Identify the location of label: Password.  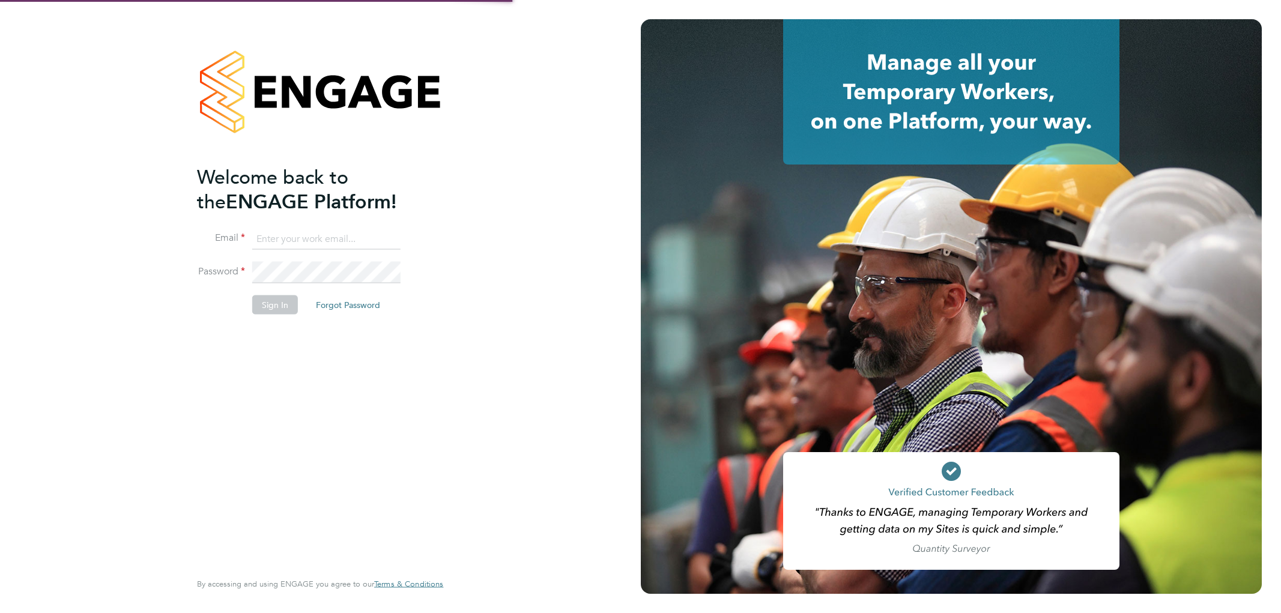
(221, 271).